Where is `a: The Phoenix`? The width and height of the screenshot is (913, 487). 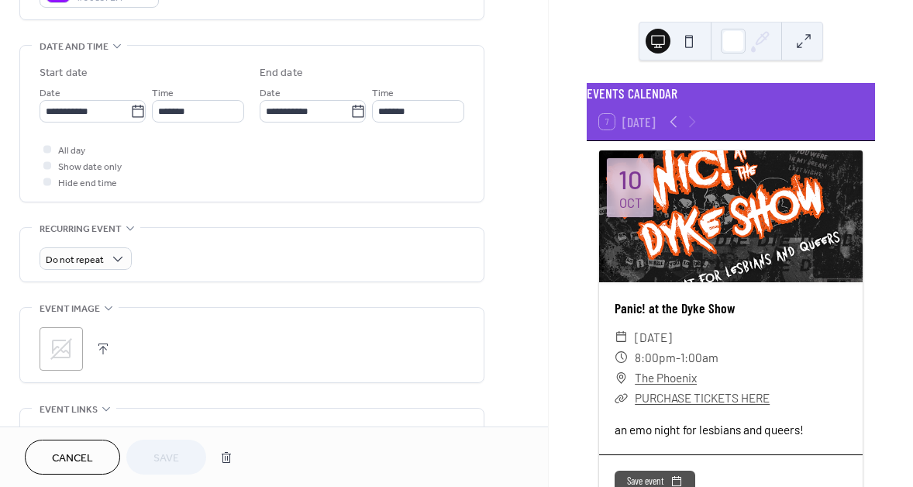 a: The Phoenix is located at coordinates (666, 377).